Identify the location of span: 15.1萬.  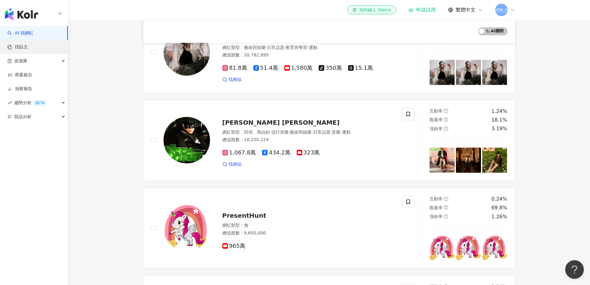
(361, 68).